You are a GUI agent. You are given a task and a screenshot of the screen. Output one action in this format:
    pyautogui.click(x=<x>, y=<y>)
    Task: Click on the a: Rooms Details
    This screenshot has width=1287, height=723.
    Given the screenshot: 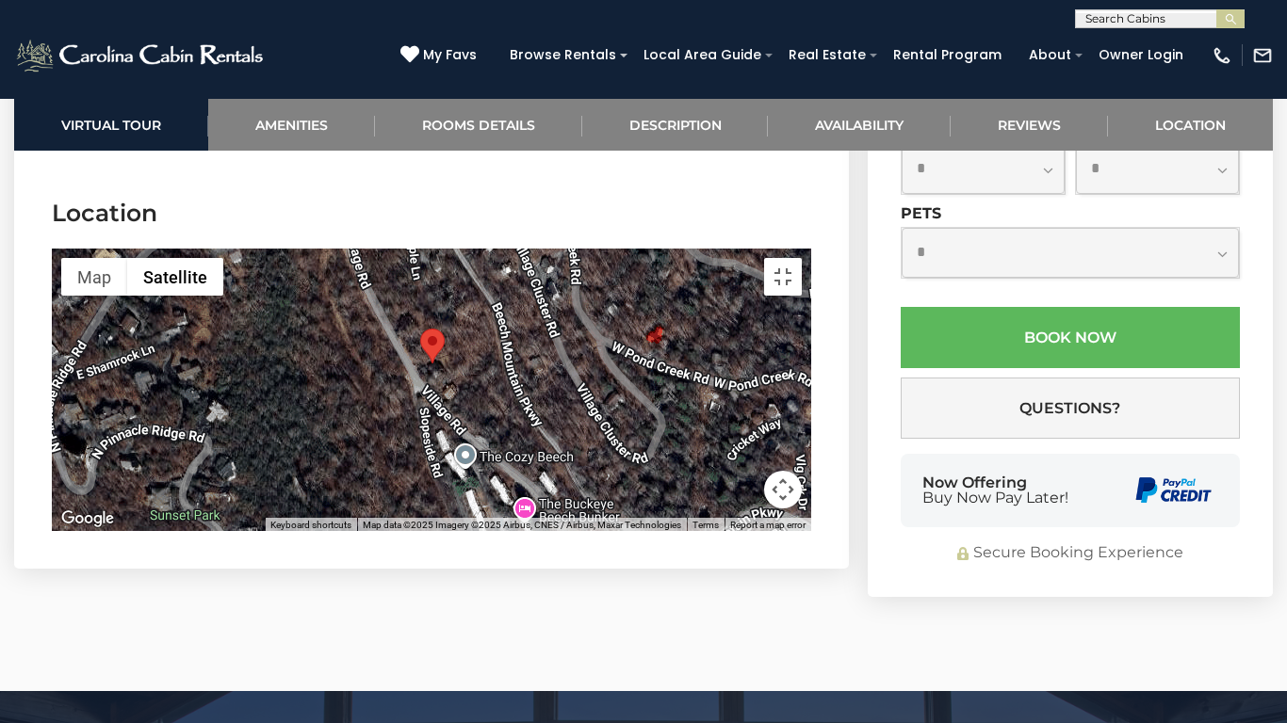 What is the action you would take?
    pyautogui.click(x=478, y=124)
    